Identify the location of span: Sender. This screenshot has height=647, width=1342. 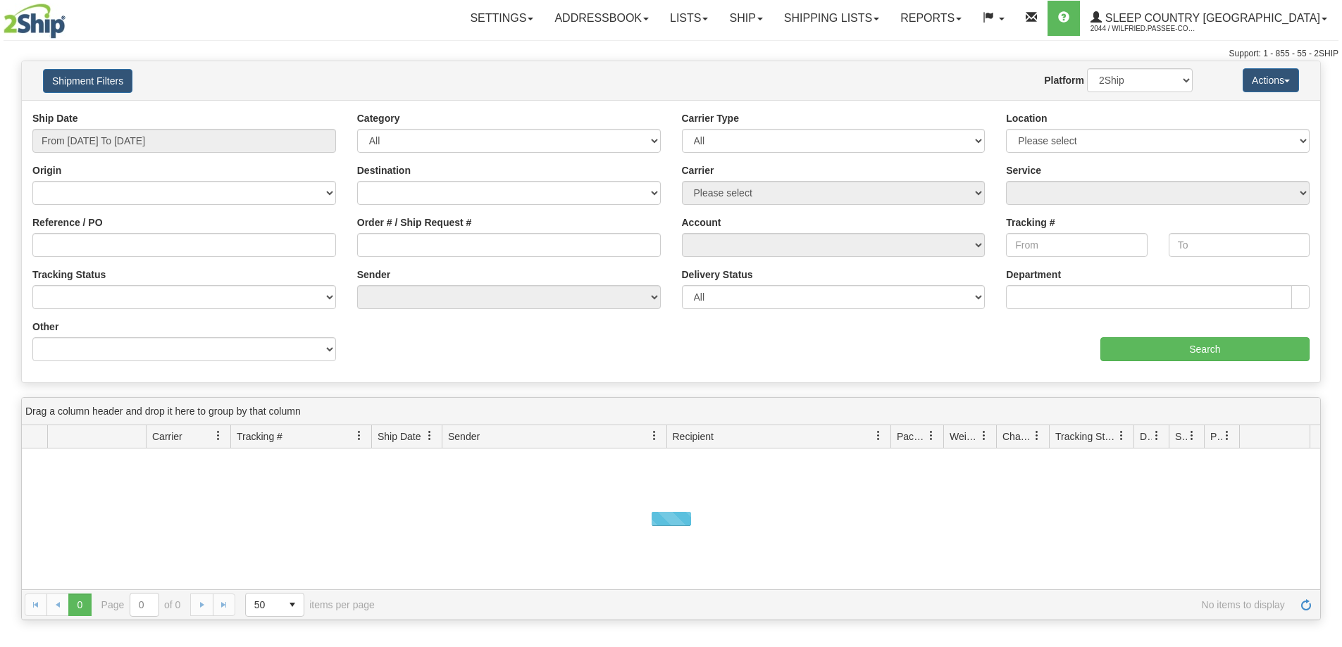
(464, 437).